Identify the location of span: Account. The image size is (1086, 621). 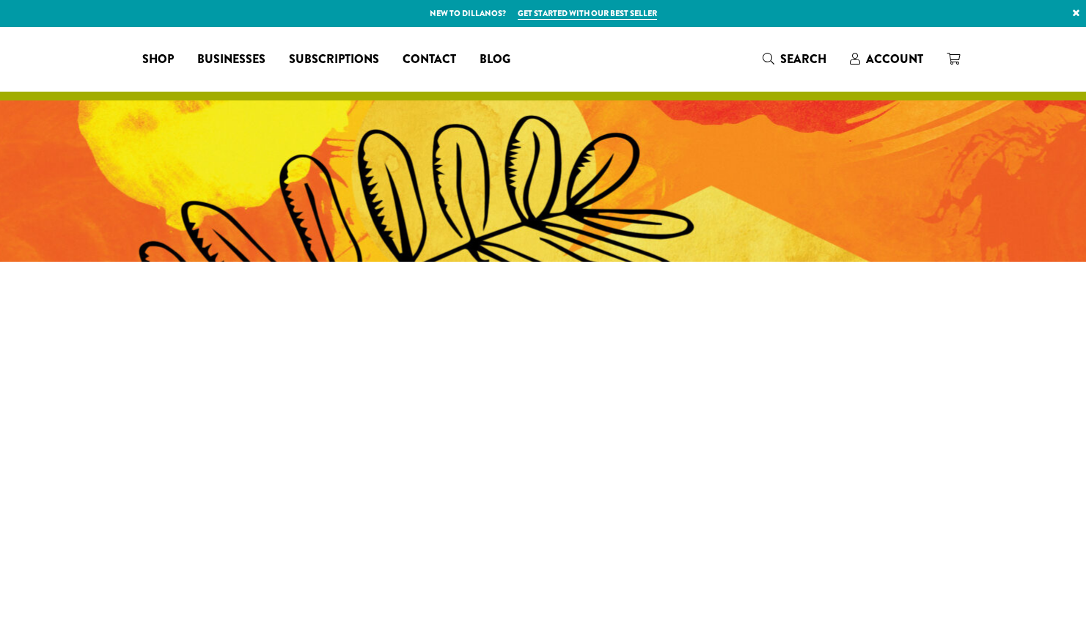
(894, 59).